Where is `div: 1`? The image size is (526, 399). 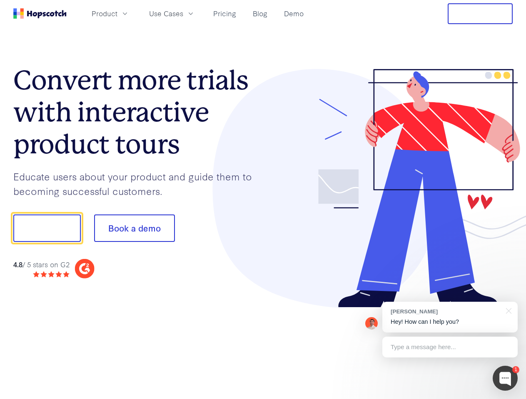
div: 1 is located at coordinates (515, 370).